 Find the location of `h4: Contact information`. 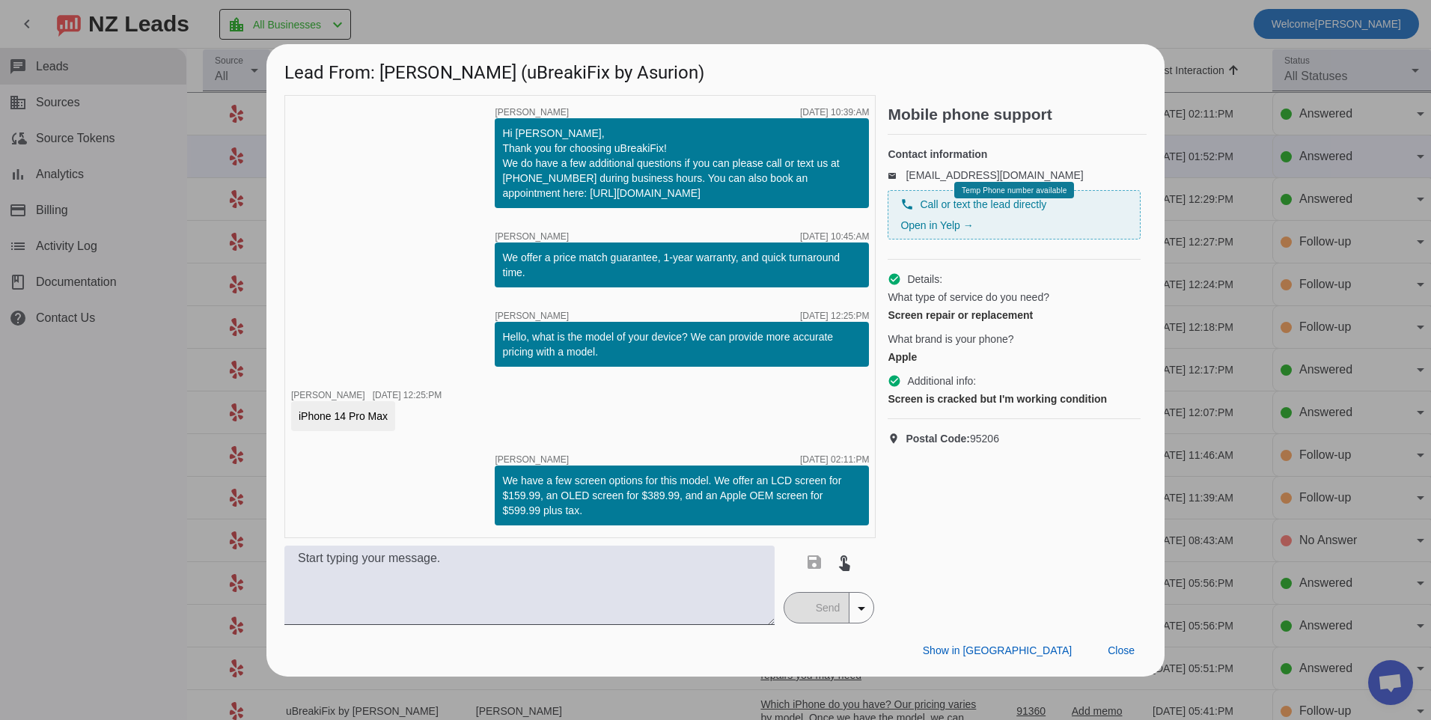

h4: Contact information is located at coordinates (1014, 154).